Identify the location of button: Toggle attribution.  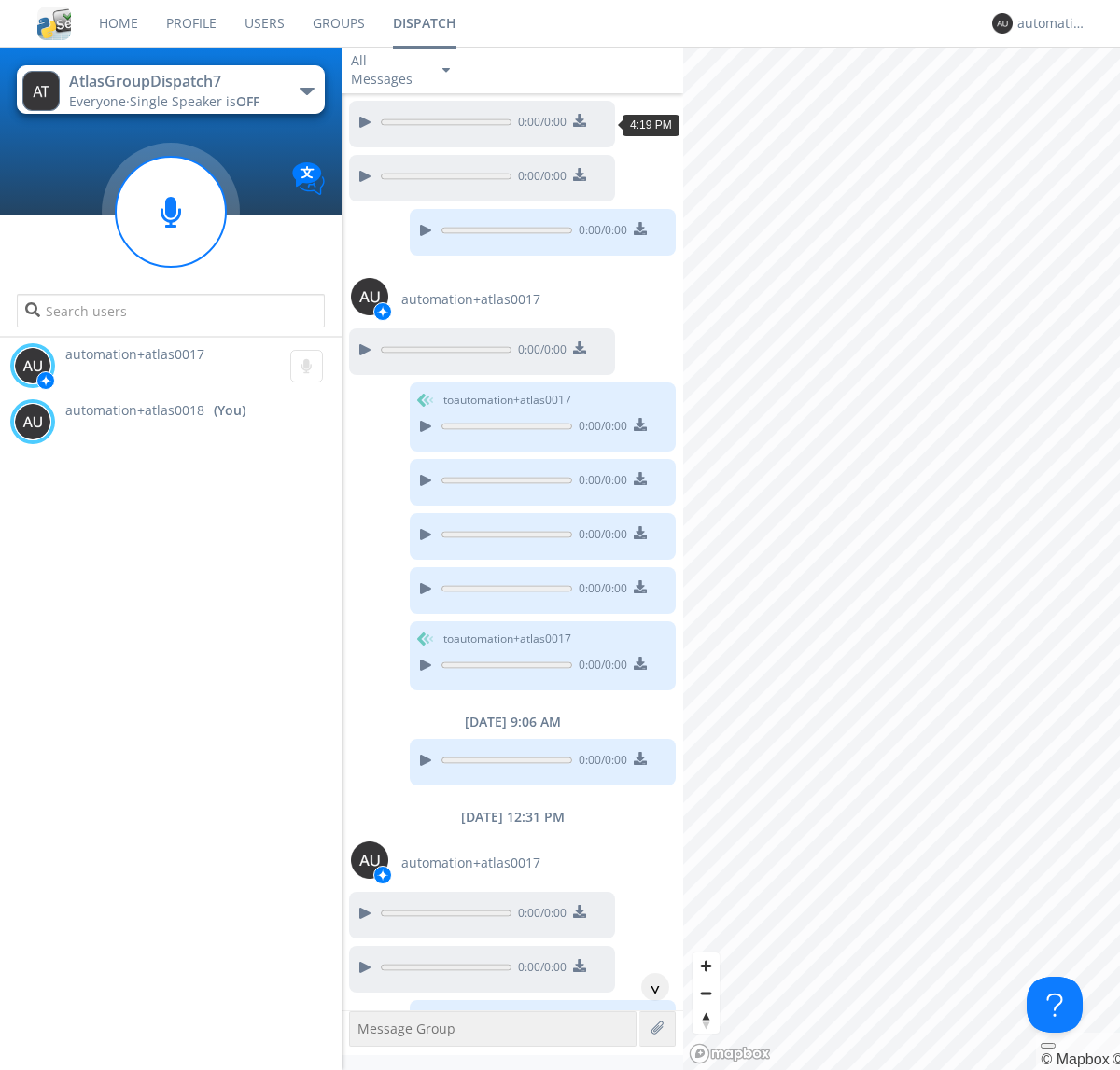
(1048, 1046).